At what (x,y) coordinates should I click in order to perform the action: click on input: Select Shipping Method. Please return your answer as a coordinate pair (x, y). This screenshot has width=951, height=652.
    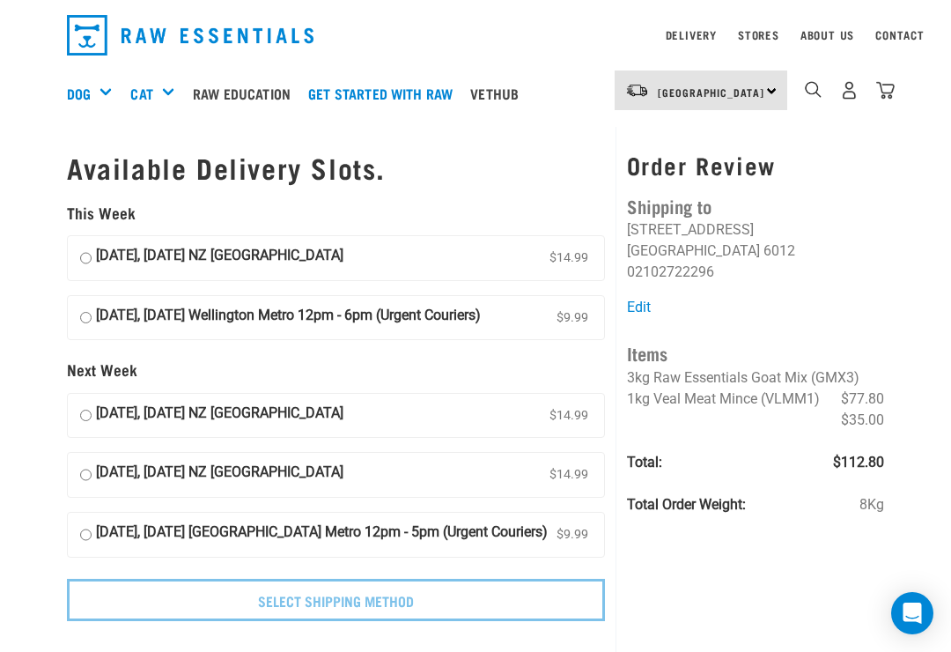
    Looking at the image, I should click on (336, 600).